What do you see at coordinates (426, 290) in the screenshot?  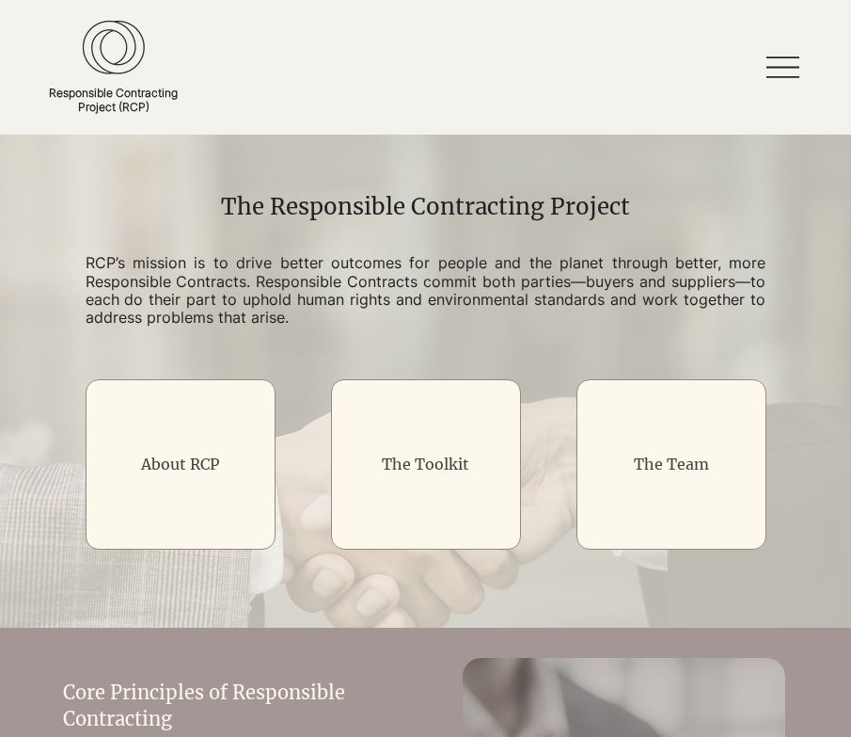 I see `p: RCP’s mission is to drive better outcomes for people and the planet through better, more Responsi...` at bounding box center [426, 290].